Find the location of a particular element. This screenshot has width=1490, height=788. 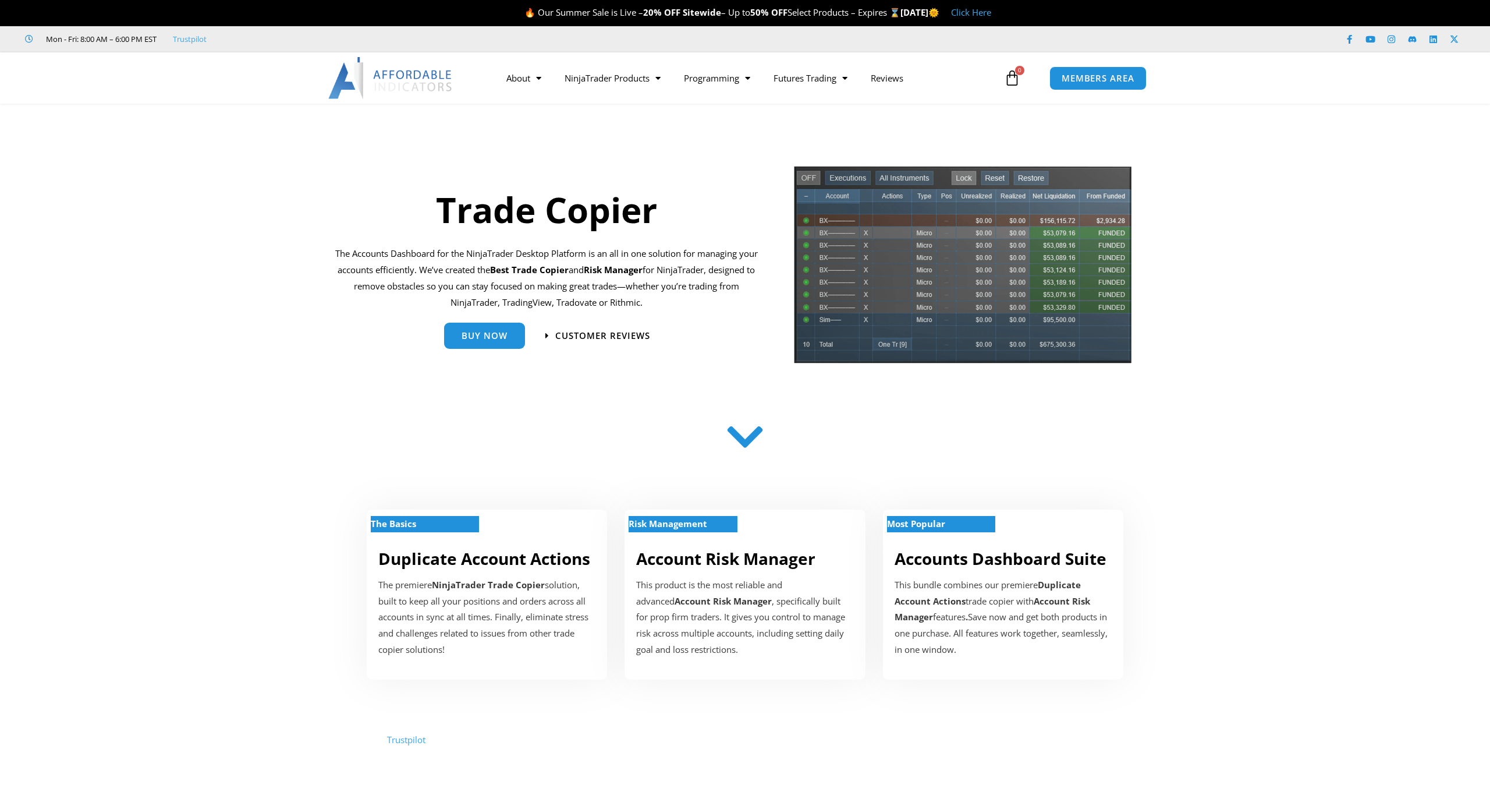

nav: Menu is located at coordinates (748, 78).